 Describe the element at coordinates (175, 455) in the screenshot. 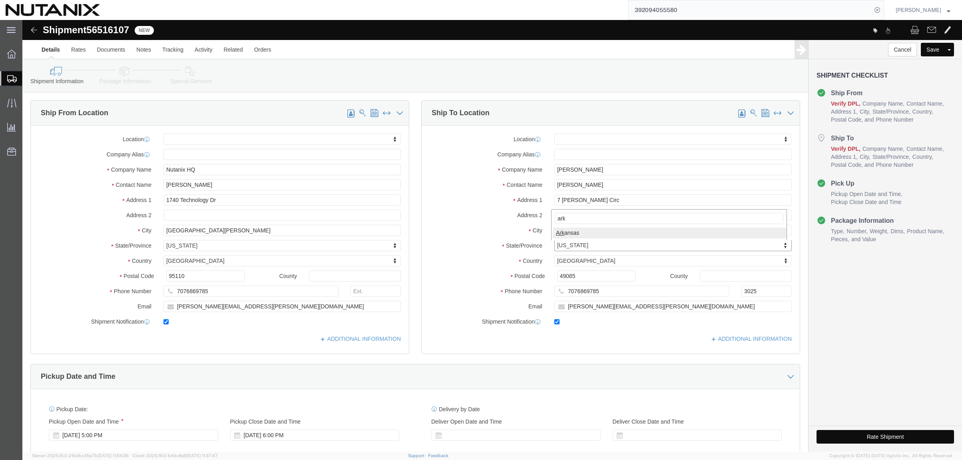

I see `span: Client: 2025.16.0-b4dc8a9` at that location.